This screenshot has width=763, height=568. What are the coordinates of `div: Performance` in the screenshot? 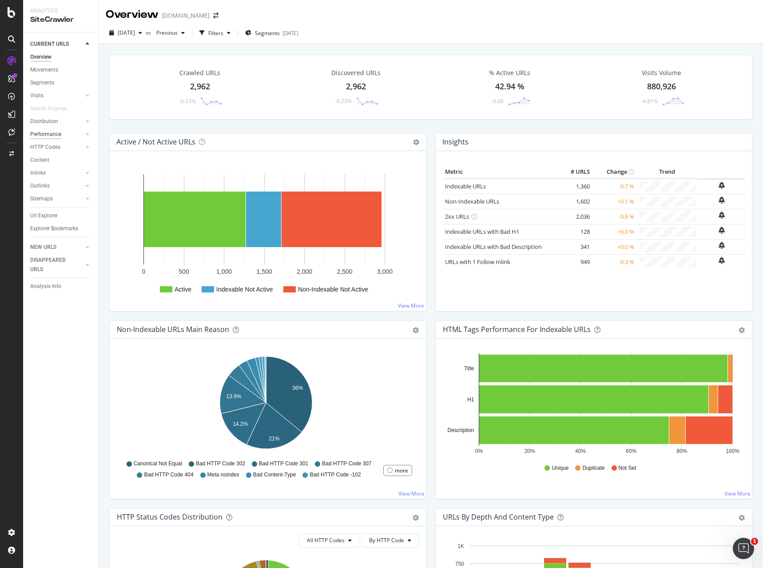 It's located at (46, 134).